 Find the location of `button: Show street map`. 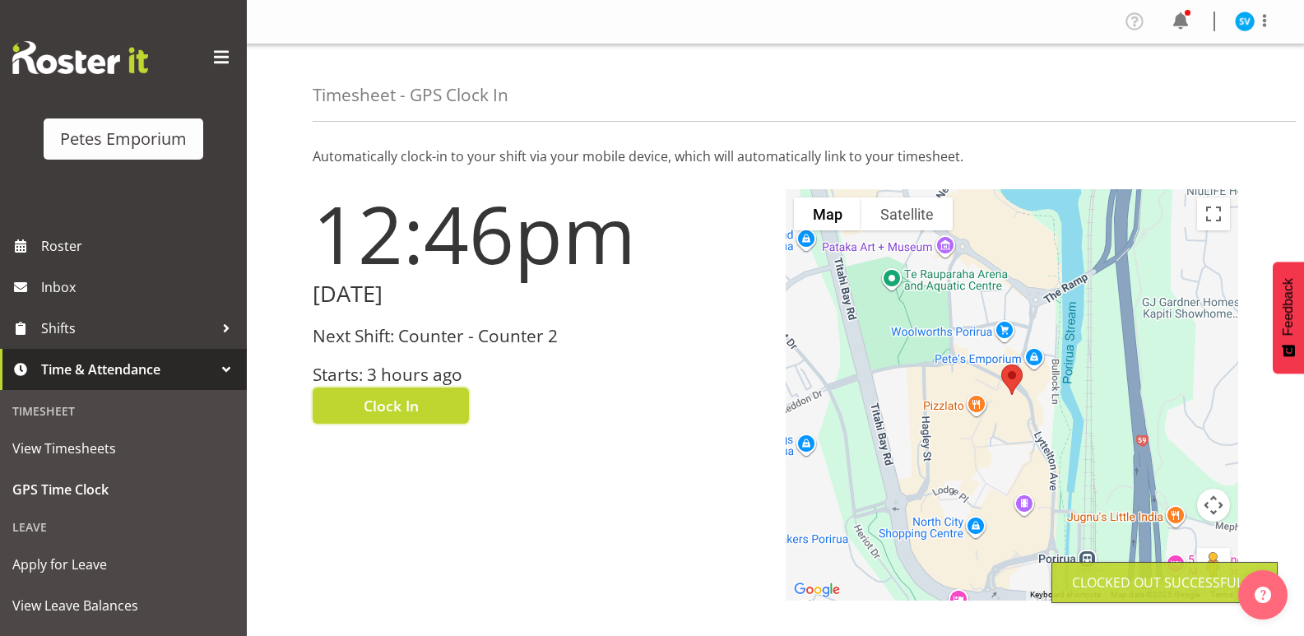

button: Show street map is located at coordinates (828, 214).